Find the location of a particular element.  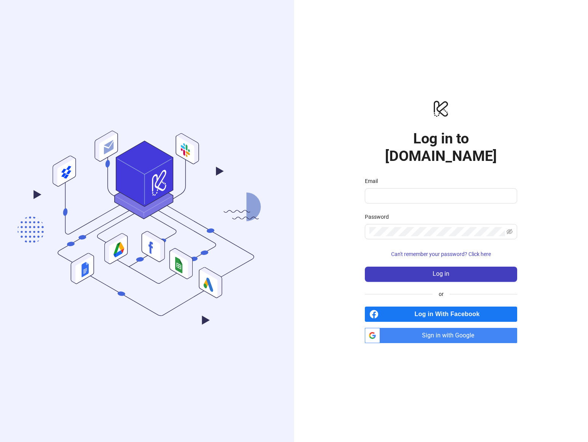

label: Password is located at coordinates (379, 217).